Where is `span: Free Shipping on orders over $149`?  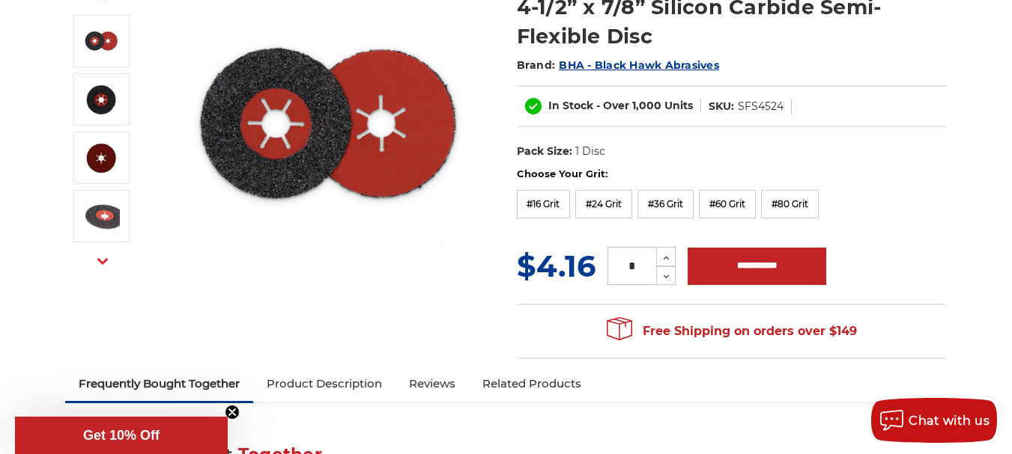
span: Free Shipping on orders over $149 is located at coordinates (732, 332).